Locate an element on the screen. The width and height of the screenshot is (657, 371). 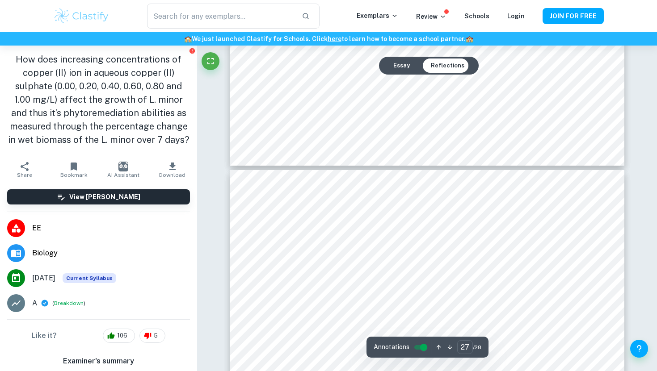
button: Essay is located at coordinates (401, 66).